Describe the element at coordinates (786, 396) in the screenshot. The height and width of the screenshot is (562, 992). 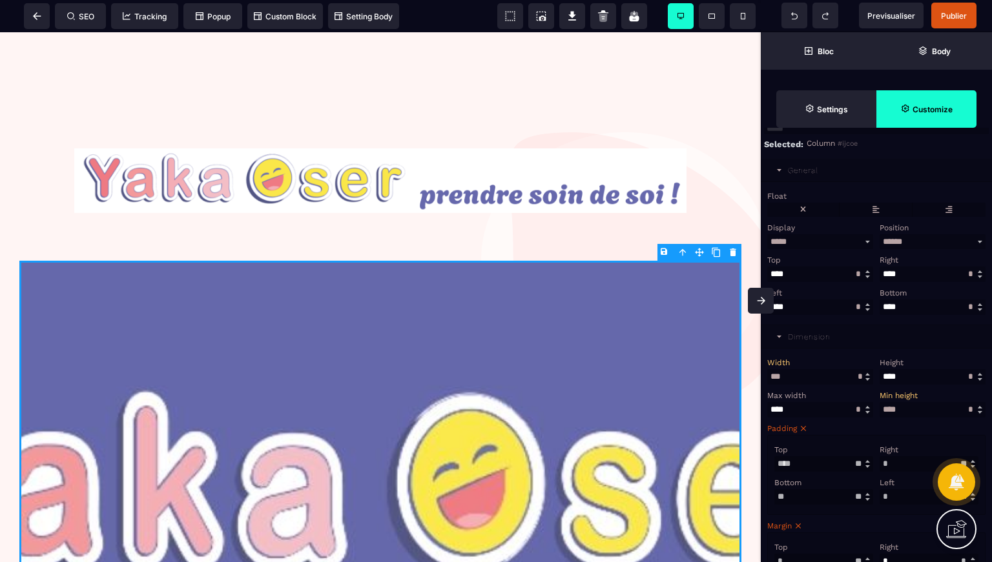
I see `span: Max width` at that location.